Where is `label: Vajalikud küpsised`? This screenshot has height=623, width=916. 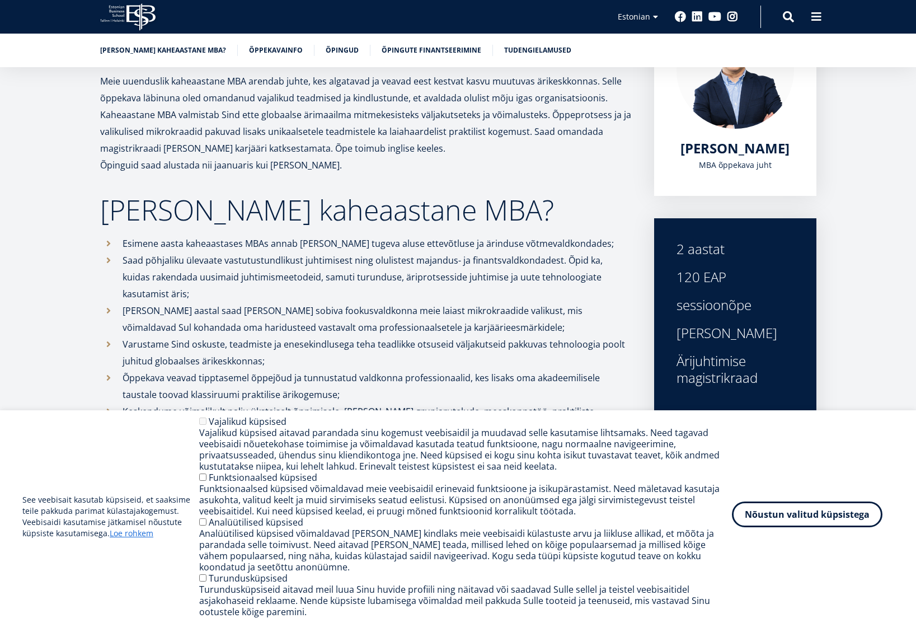 label: Vajalikud küpsised is located at coordinates (247, 421).